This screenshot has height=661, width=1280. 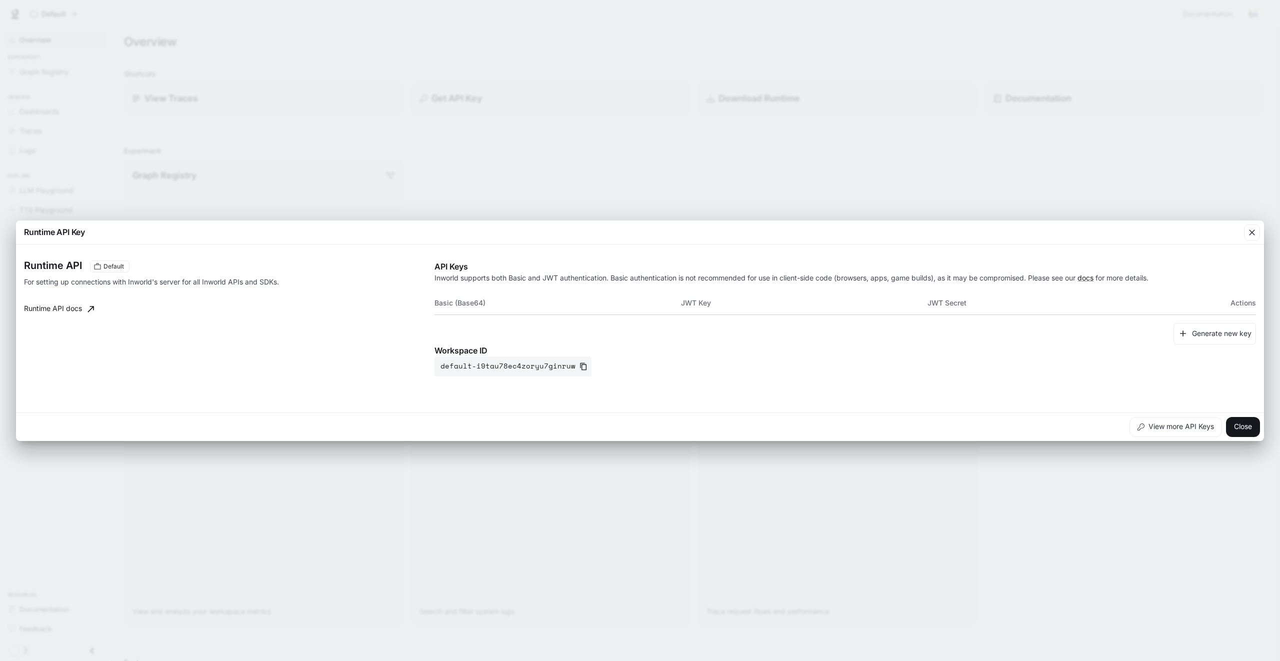 I want to click on p: Inworld supports both Basic and JWT authentication. Basic authentication is not recommended for u..., so click(x=845, y=278).